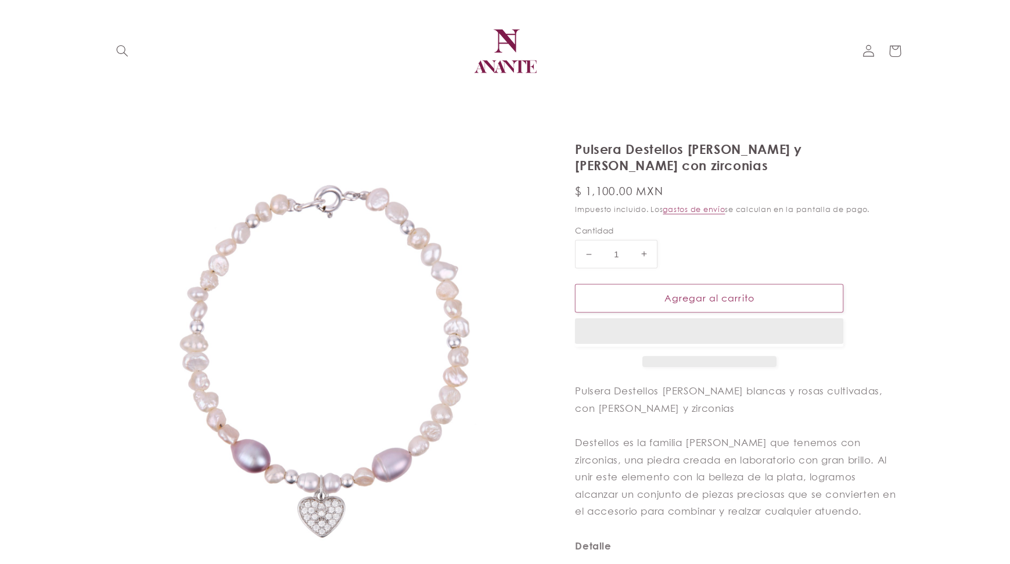 The width and height of the screenshot is (1010, 564). What do you see at coordinates (505, 51) in the screenshot?
I see `img: Anante Joyería | Diseño mexicano` at bounding box center [505, 51].